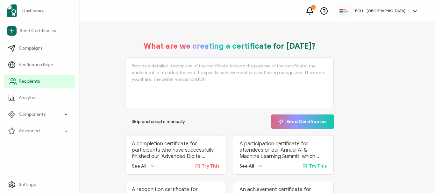 Image resolution: width=435 pixels, height=193 pixels. Describe the element at coordinates (419, 178) in the screenshot. I see `div: Chat Widget` at that location.